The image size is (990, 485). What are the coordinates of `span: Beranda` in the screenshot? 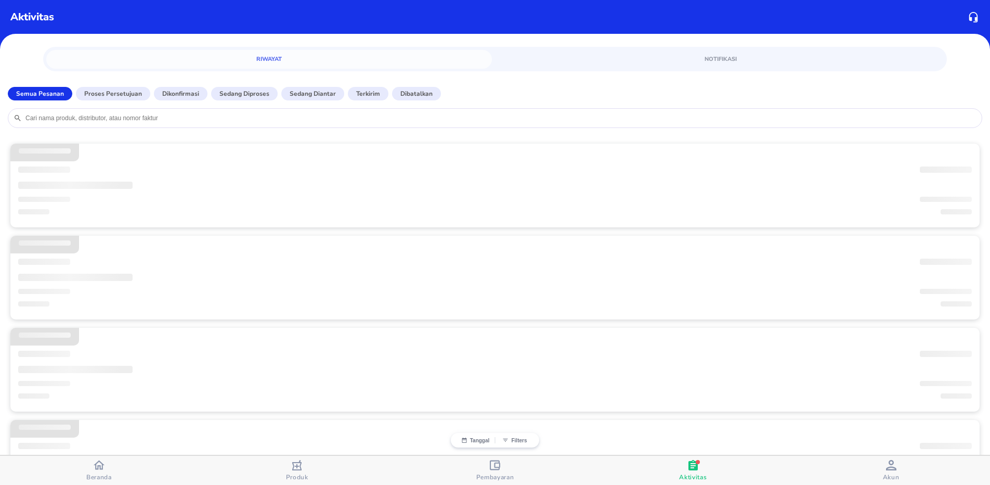 It's located at (99, 477).